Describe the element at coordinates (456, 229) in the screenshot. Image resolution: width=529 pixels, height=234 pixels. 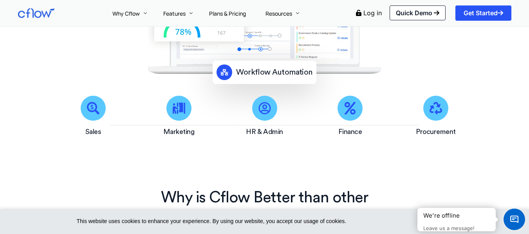
I see `p: Leave us a message!` at that location.